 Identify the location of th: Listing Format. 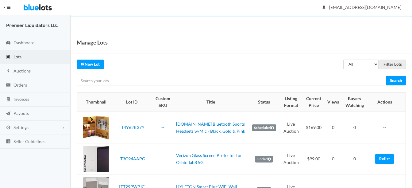
(291, 102).